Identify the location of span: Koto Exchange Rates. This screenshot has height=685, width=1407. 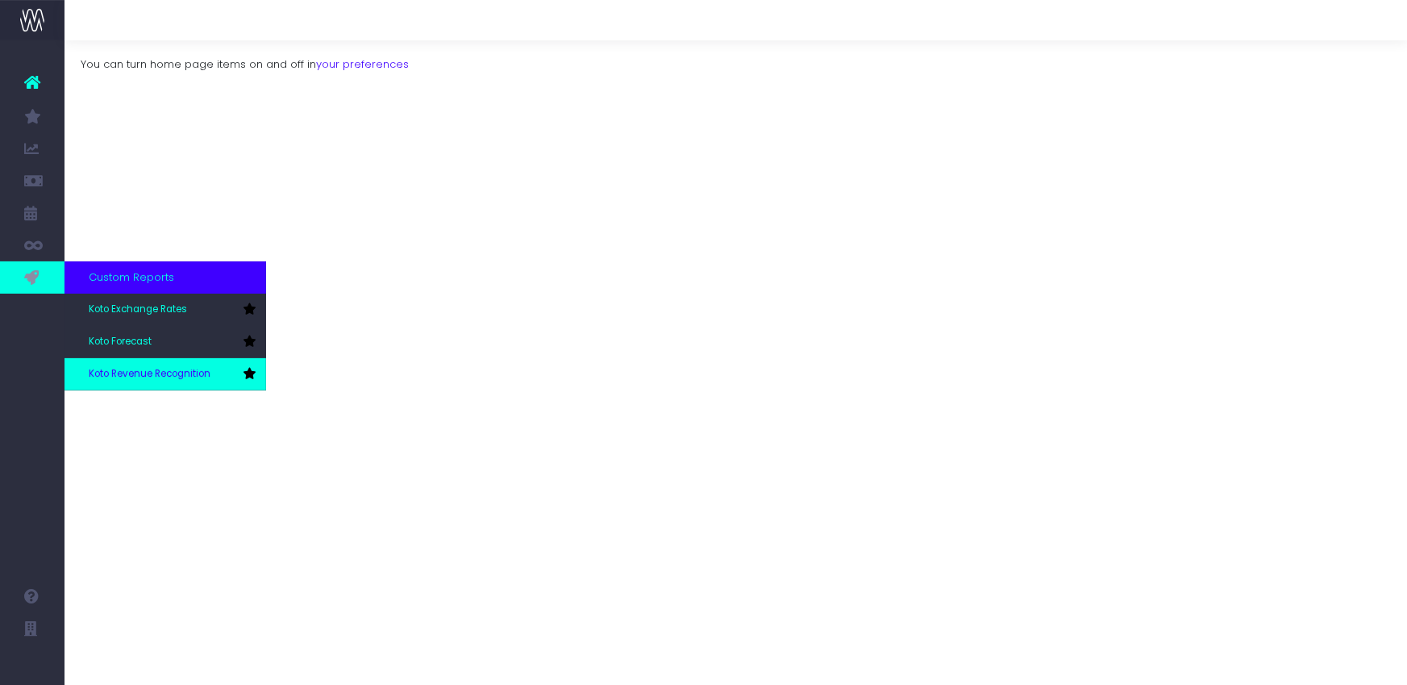
(138, 310).